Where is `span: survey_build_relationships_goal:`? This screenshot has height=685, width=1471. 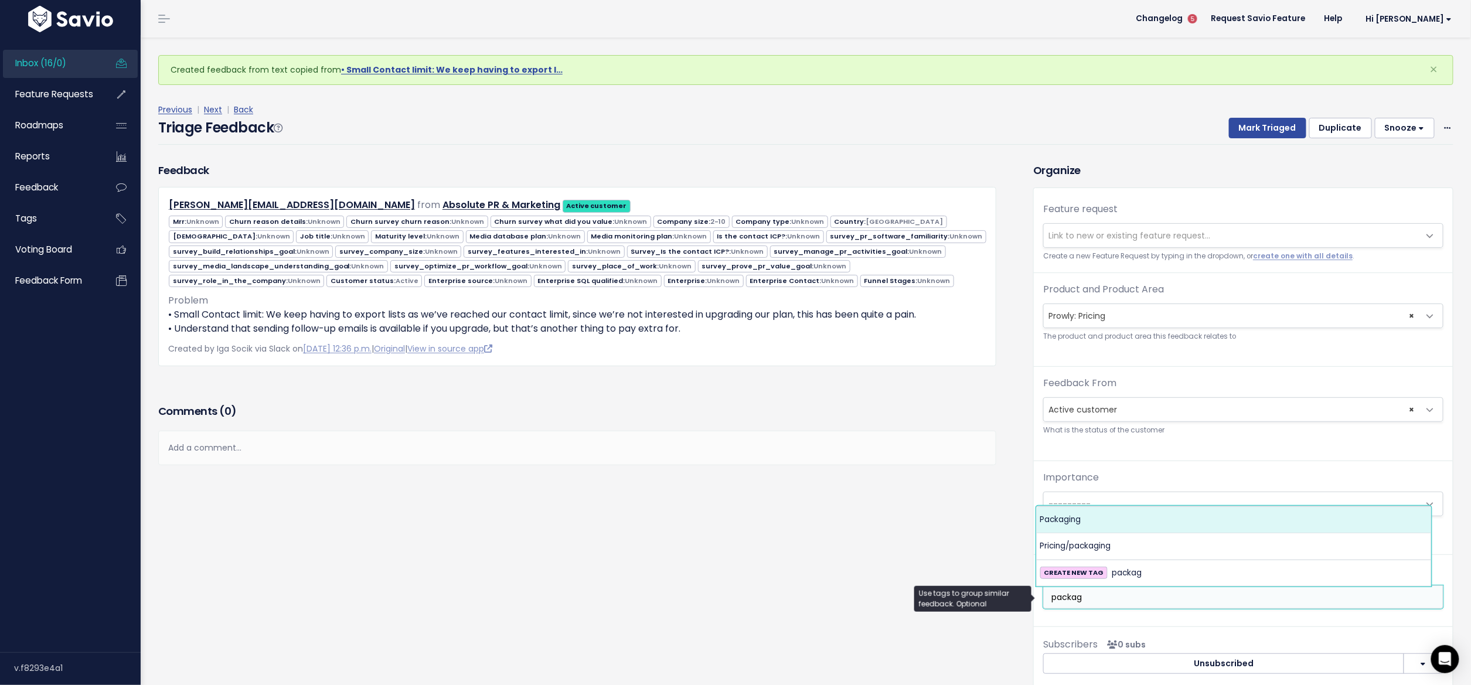
span: survey_build_relationships_goal: is located at coordinates (251, 251).